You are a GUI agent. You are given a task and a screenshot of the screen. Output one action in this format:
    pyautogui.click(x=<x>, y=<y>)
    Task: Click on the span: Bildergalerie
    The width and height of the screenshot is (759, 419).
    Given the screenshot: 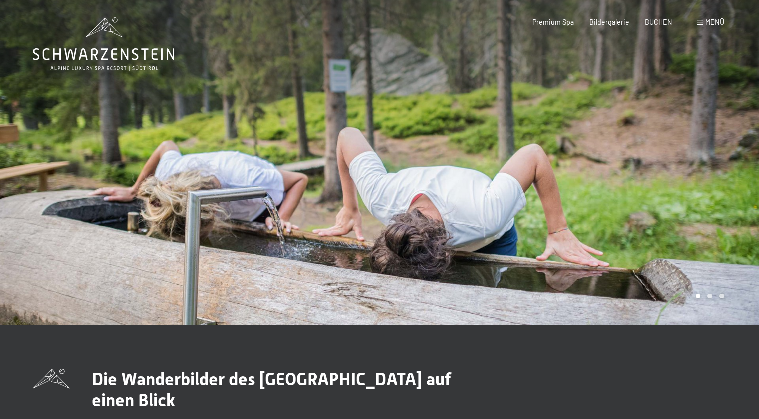 What is the action you would take?
    pyautogui.click(x=609, y=22)
    